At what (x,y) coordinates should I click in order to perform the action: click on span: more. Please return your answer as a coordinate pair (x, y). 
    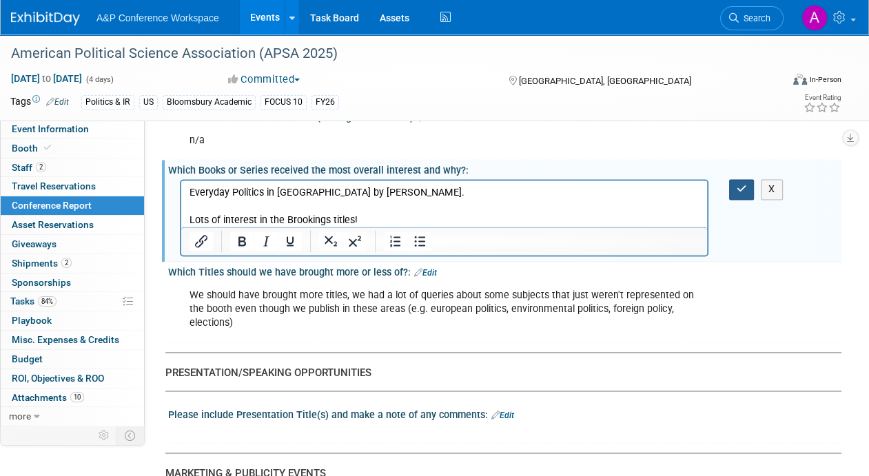
    Looking at the image, I should click on (20, 416).